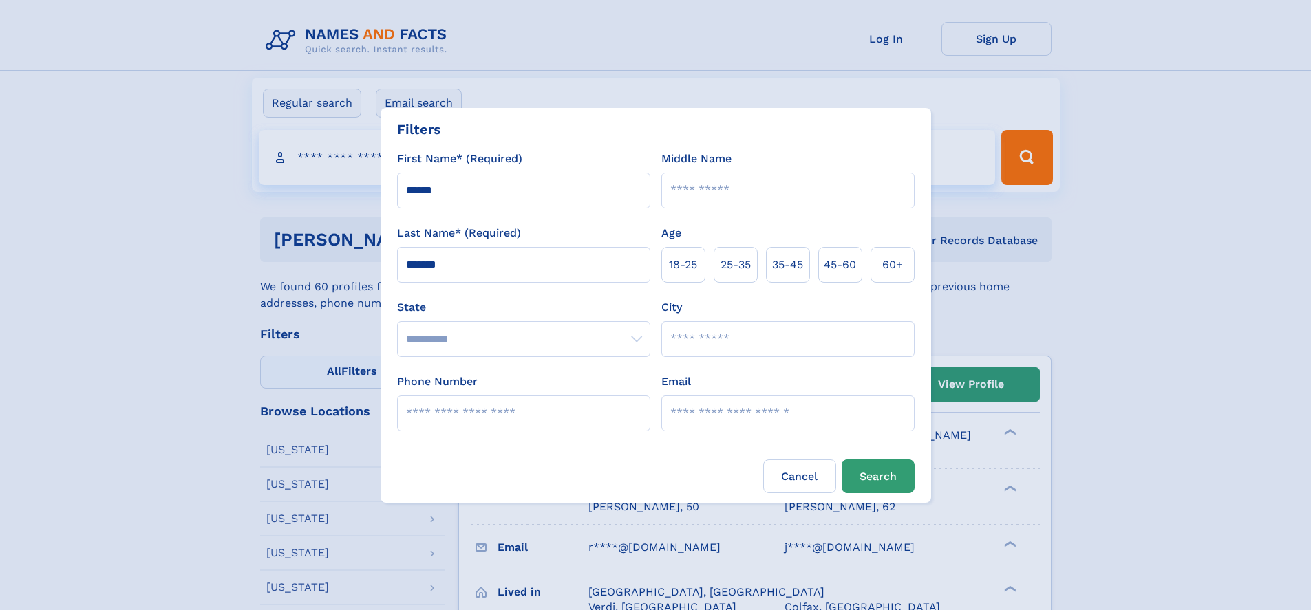 The width and height of the screenshot is (1311, 610). Describe the element at coordinates (736, 265) in the screenshot. I see `span: 25‑35` at that location.